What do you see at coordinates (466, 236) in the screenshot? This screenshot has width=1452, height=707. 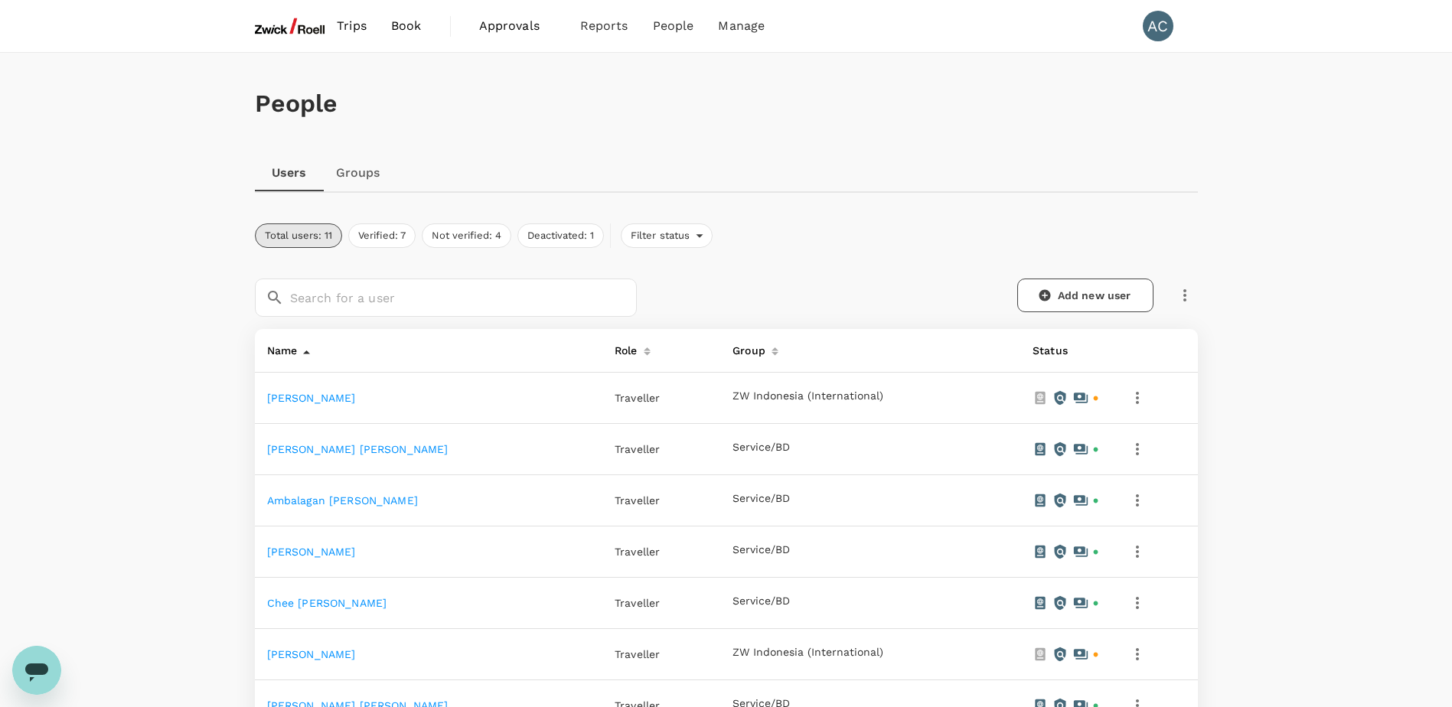 I see `button: Not verified: 4` at bounding box center [466, 236].